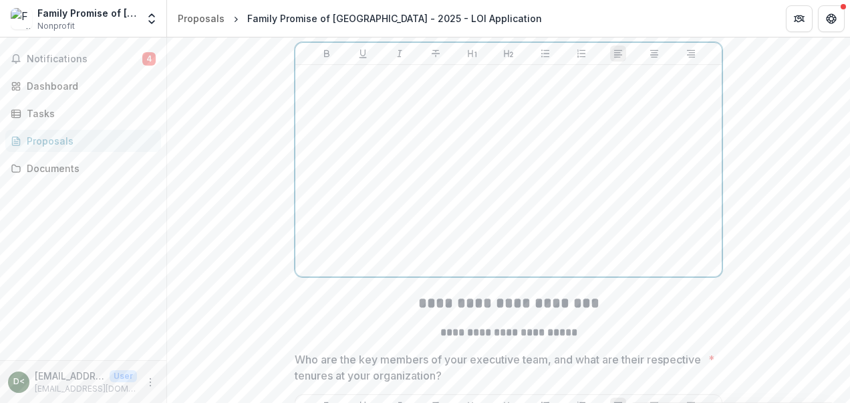 The height and width of the screenshot is (403, 850). Describe the element at coordinates (123, 376) in the screenshot. I see `p: User` at that location.